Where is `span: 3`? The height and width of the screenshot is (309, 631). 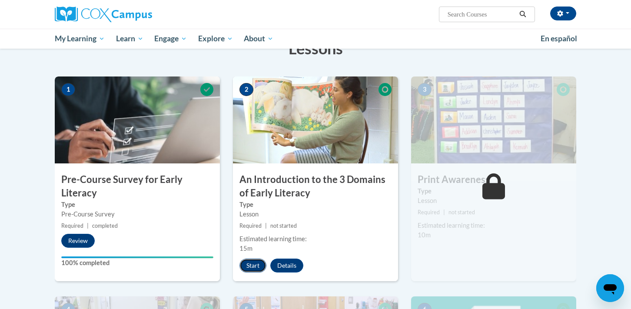
span: 3 is located at coordinates (424, 89).